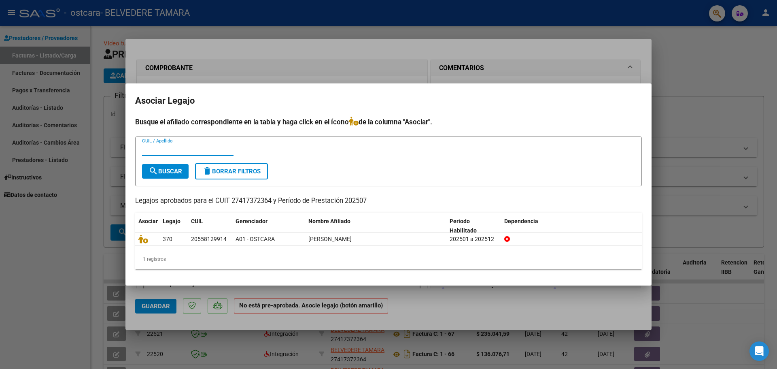 The width and height of the screenshot is (777, 369). I want to click on datatable-header-cell: Legajo, so click(174, 226).